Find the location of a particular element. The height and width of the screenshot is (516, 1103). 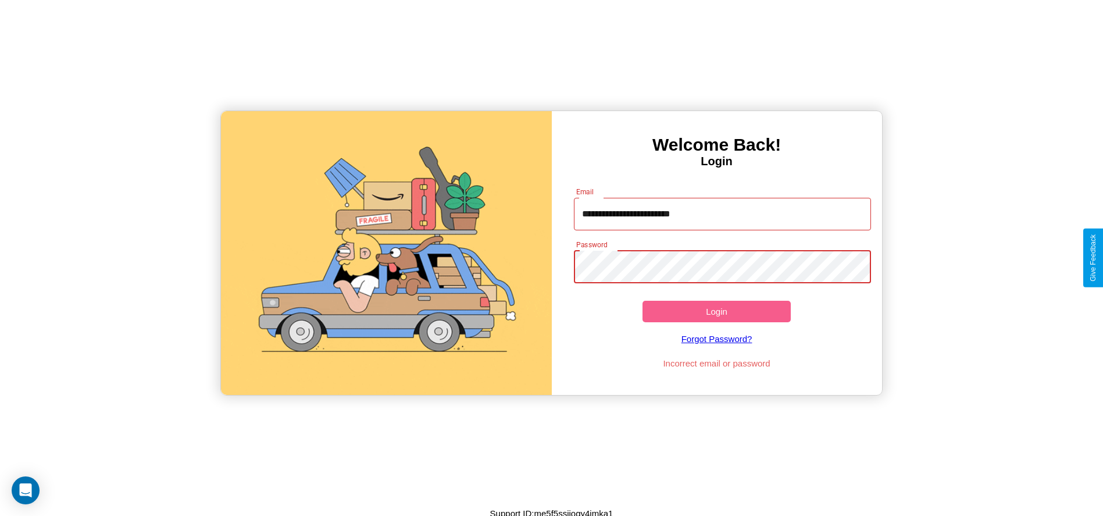

label: Email is located at coordinates (585, 191).